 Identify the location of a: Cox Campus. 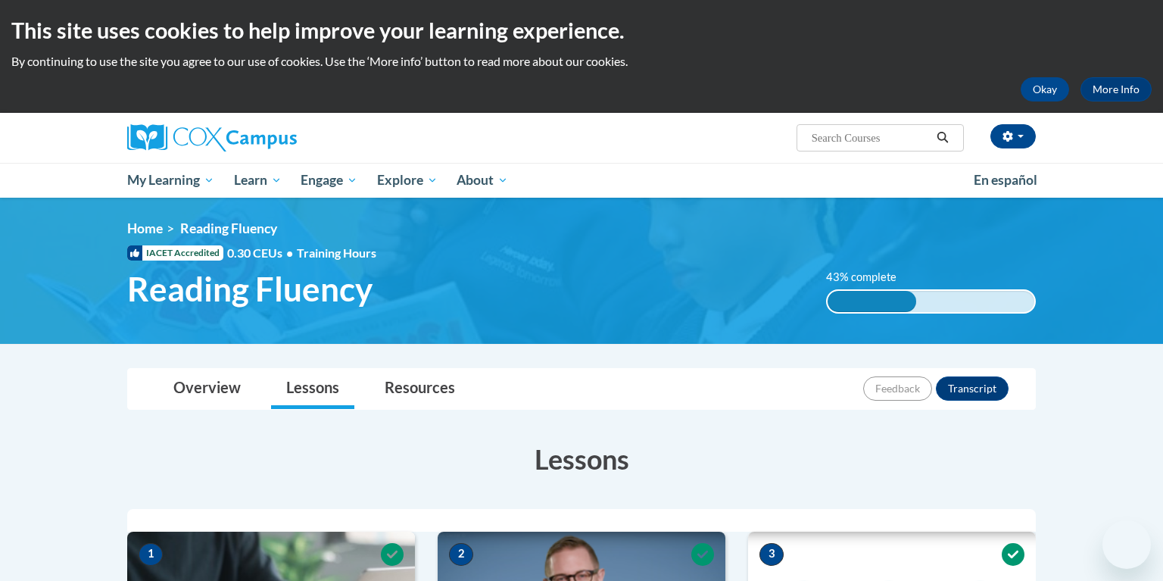
(271, 138).